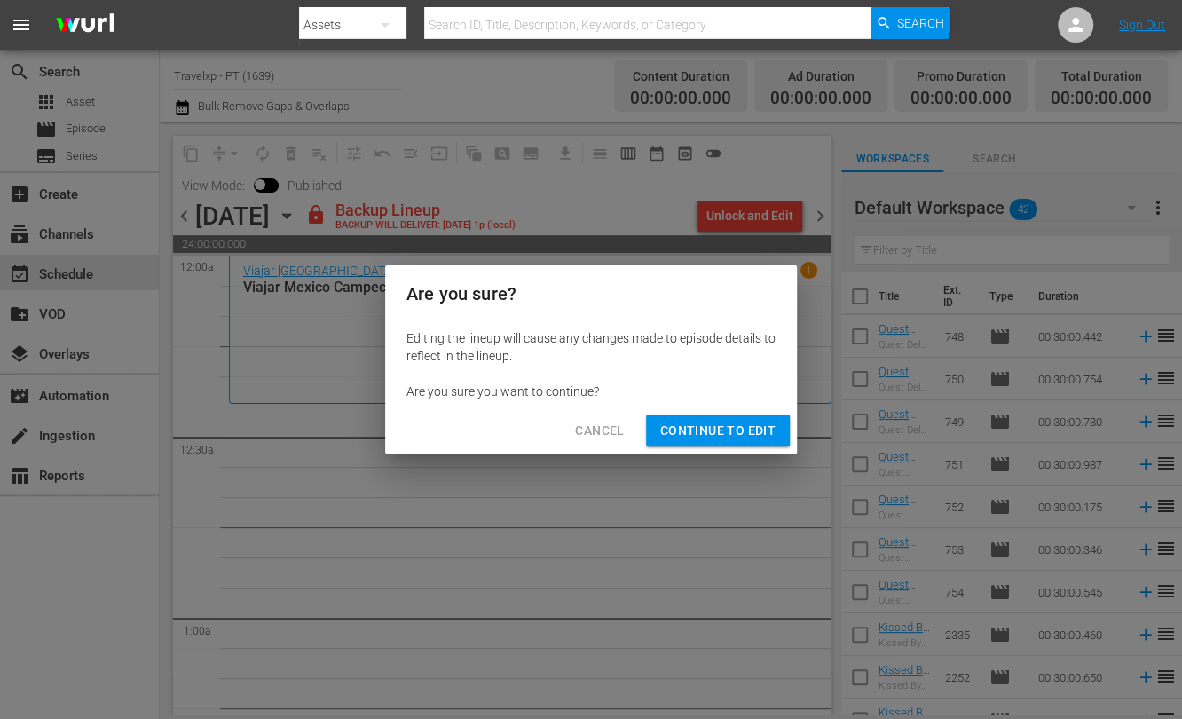 This screenshot has width=1182, height=719. I want to click on span: menu, so click(21, 25).